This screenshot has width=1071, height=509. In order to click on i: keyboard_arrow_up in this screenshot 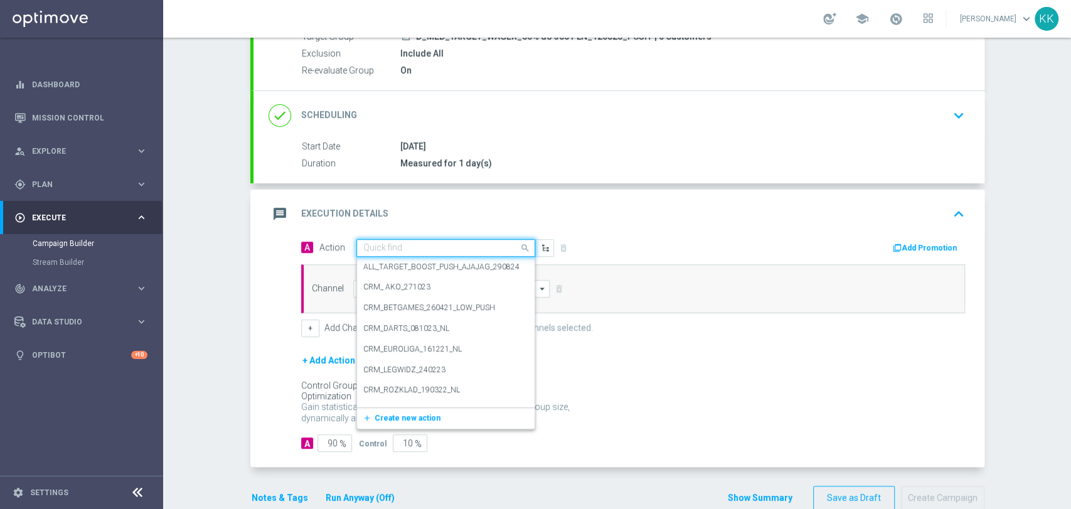, I will do `click(959, 214)`.